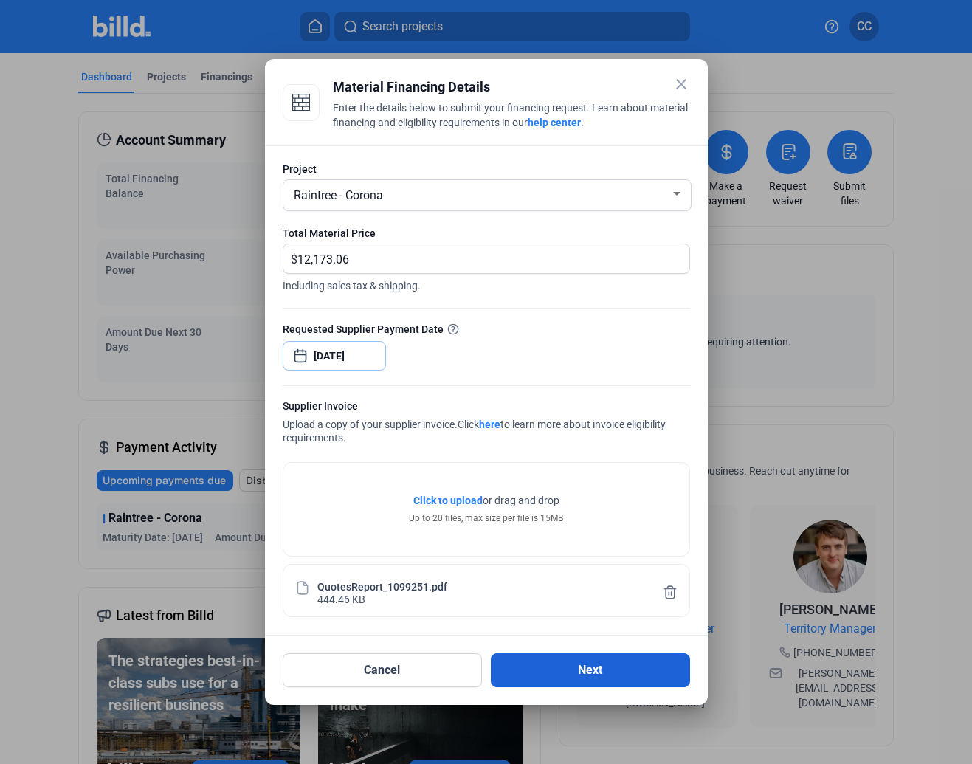 The height and width of the screenshot is (764, 972). What do you see at coordinates (485, 258) in the screenshot?
I see `input: 0.00` at bounding box center [485, 258].